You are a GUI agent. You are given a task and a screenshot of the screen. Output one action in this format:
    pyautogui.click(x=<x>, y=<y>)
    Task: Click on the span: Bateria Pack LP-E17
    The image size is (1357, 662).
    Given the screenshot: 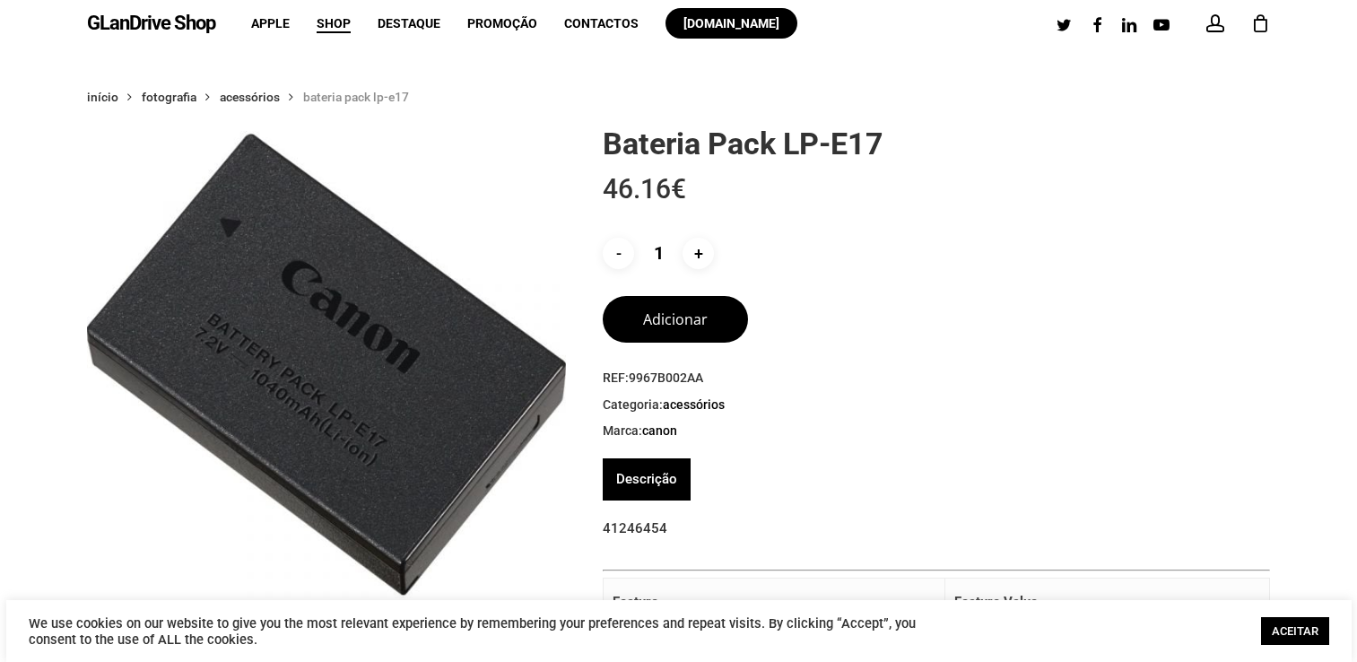 What is the action you would take?
    pyautogui.click(x=356, y=97)
    